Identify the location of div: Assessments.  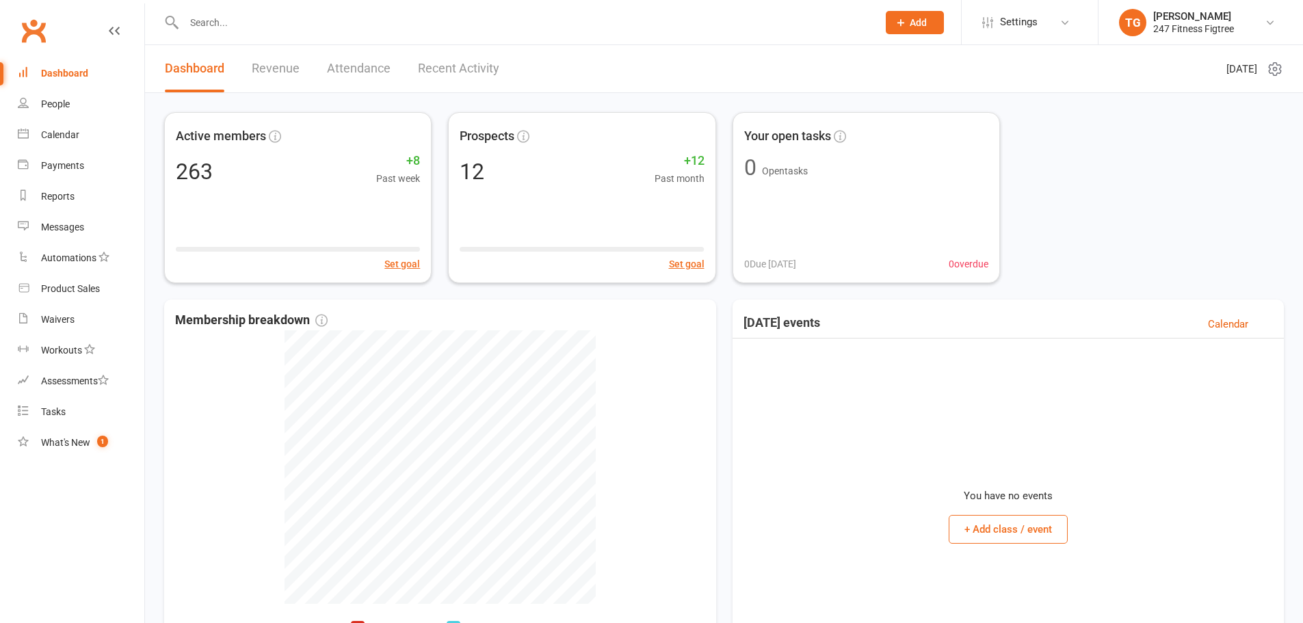
(75, 381).